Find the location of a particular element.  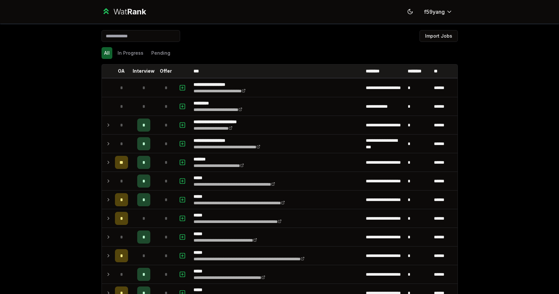

span: Rank is located at coordinates (136, 11).